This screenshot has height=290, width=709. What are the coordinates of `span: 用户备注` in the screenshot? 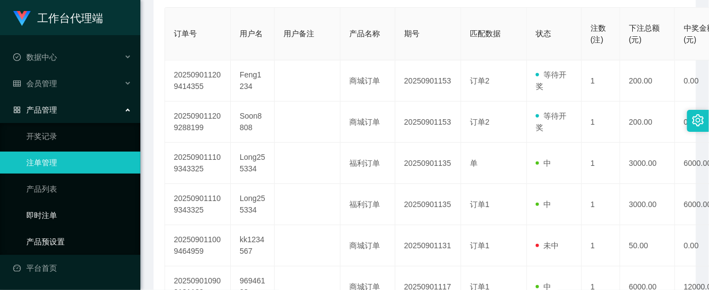 It's located at (299, 33).